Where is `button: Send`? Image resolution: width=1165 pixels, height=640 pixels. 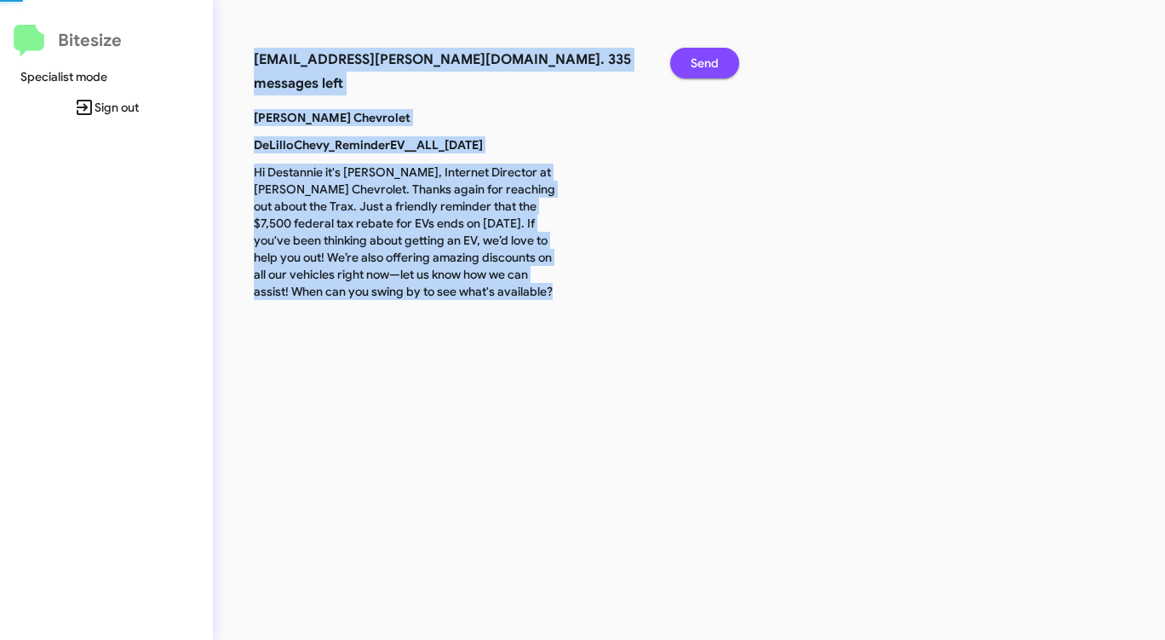 button: Send is located at coordinates (704, 63).